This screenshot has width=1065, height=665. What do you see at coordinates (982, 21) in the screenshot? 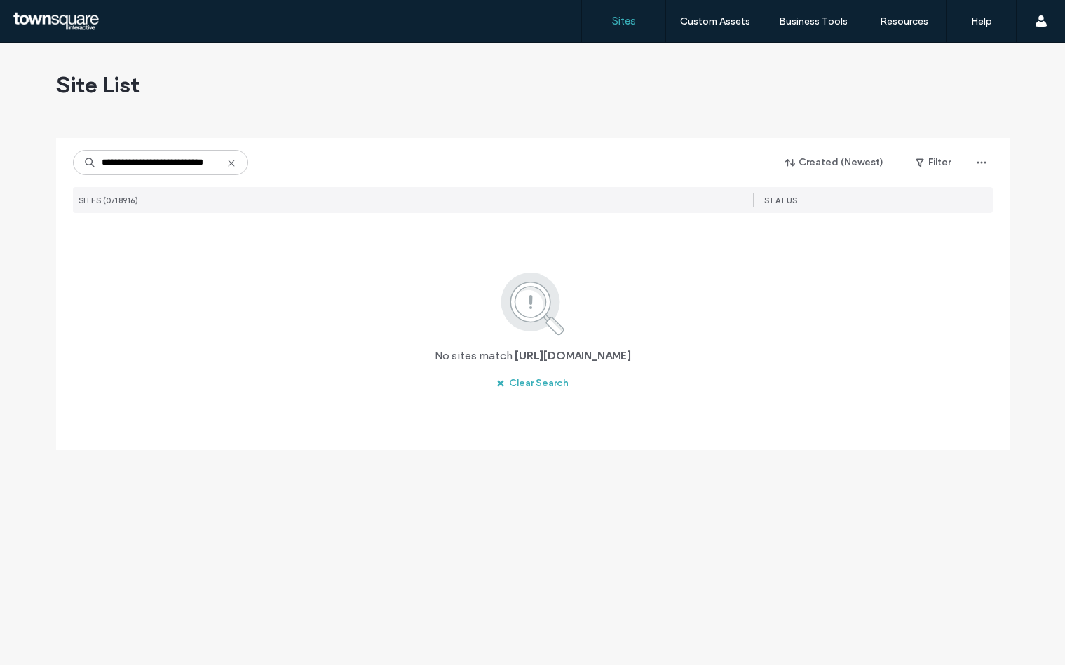
I see `label: Help` at bounding box center [982, 21].